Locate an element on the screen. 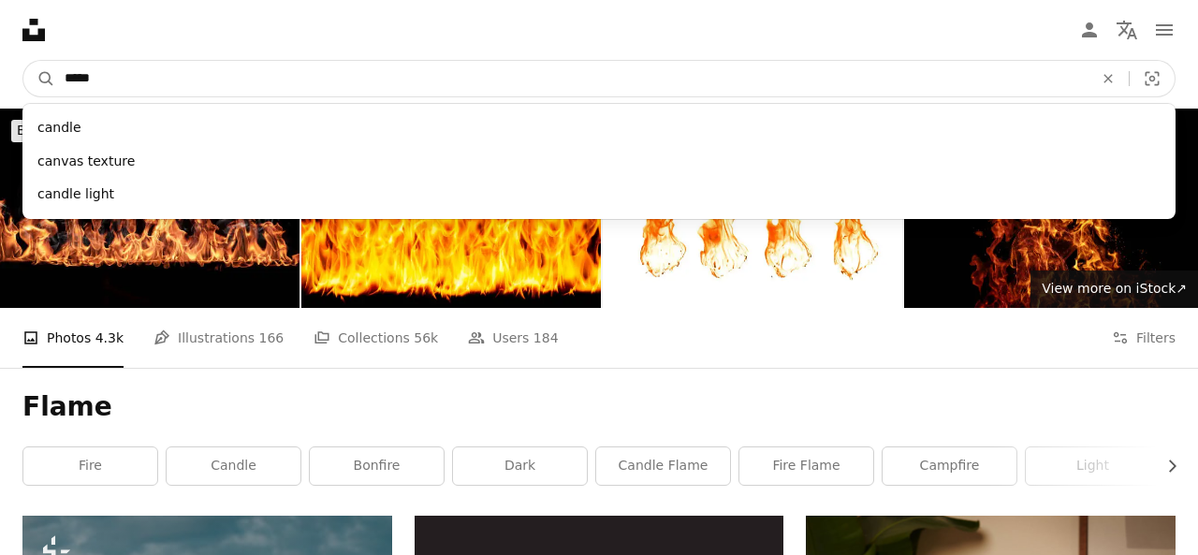 Image resolution: width=1198 pixels, height=555 pixels. a: fire flame is located at coordinates (806, 466).